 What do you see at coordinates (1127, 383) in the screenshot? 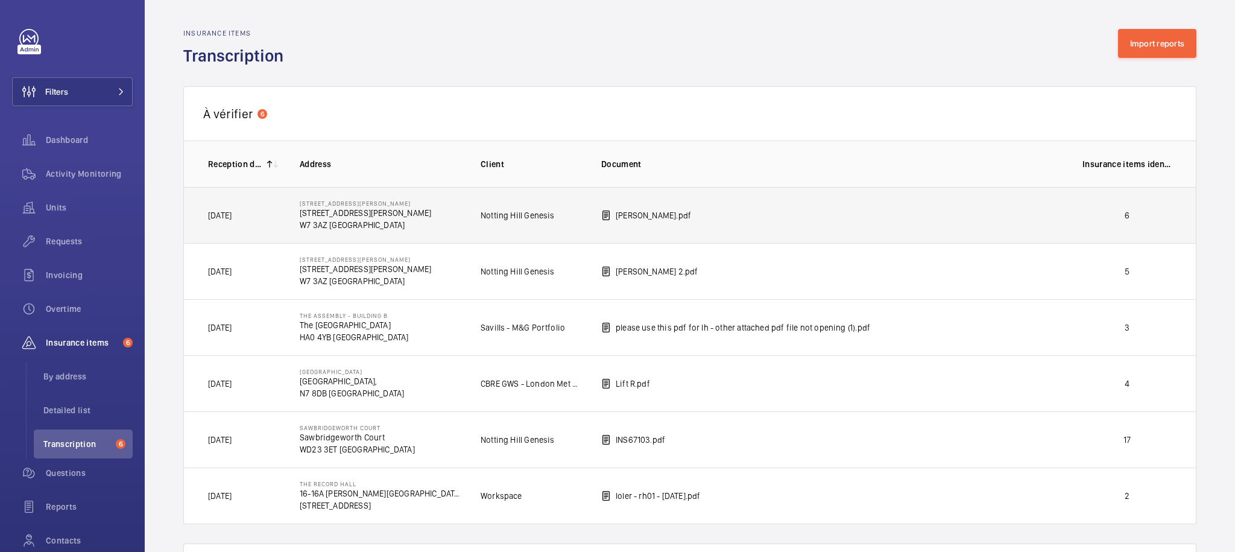
I see `p: 4` at bounding box center [1127, 383].